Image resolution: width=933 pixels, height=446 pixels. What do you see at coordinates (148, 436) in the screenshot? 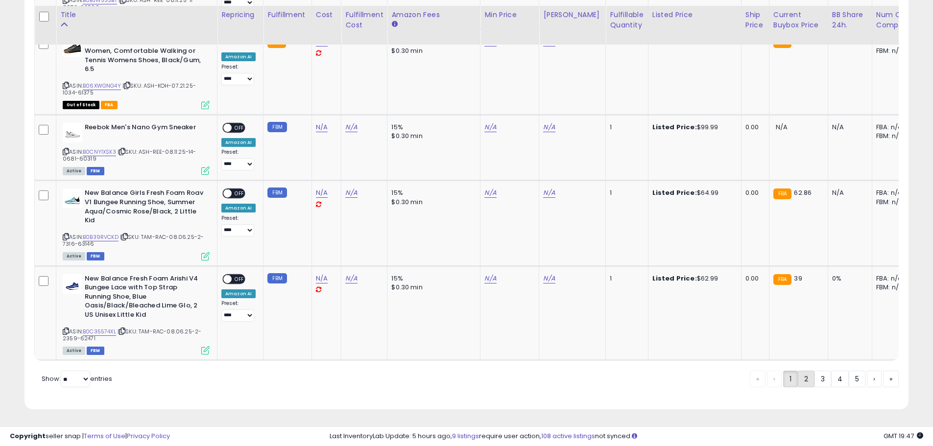
I see `a: Privacy Policy` at bounding box center [148, 436].